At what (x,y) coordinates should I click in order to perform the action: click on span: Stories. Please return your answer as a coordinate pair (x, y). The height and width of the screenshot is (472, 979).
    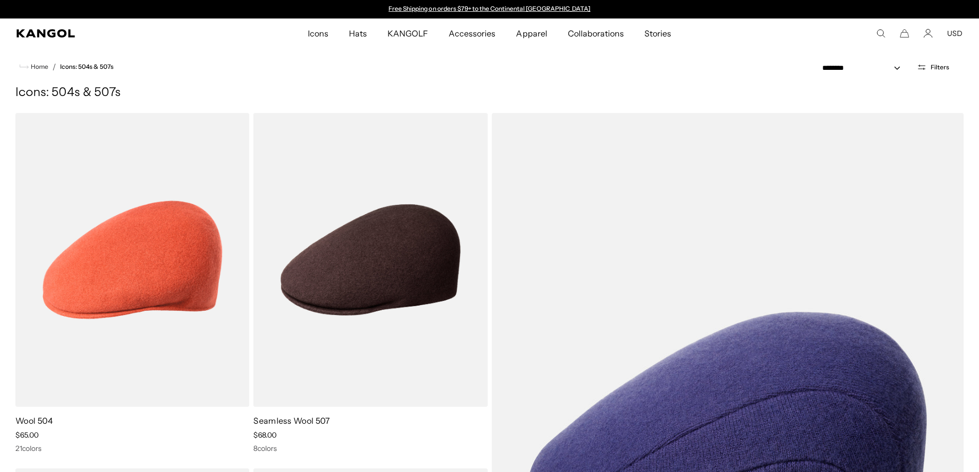
    Looking at the image, I should click on (658, 33).